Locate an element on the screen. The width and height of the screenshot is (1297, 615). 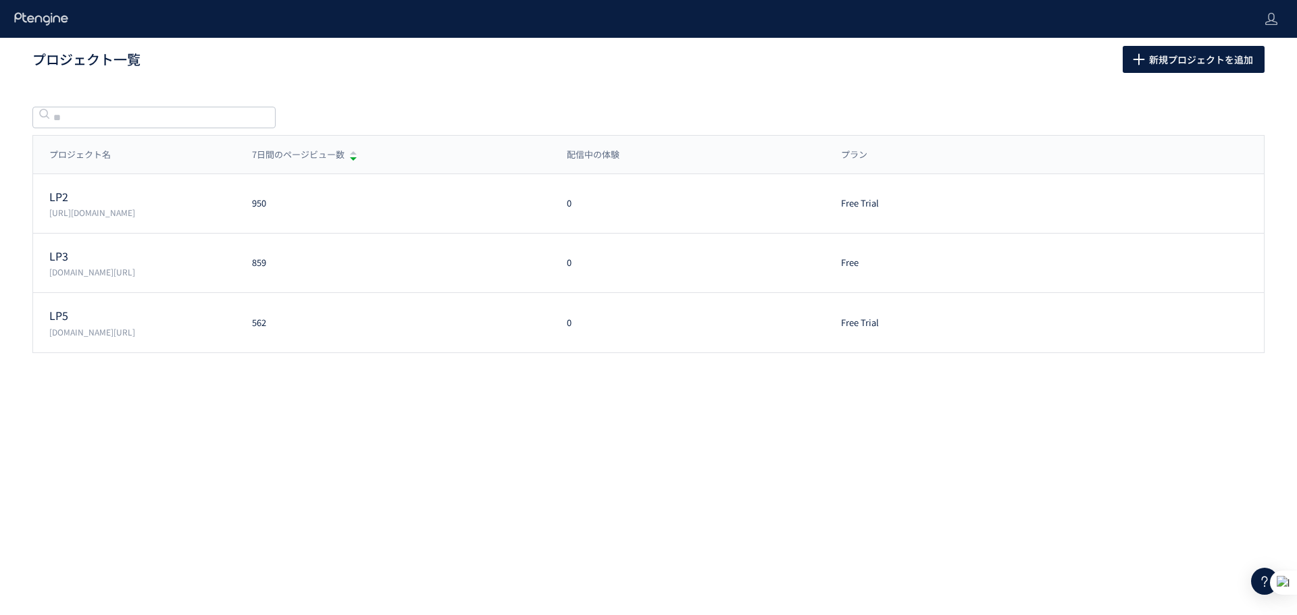
span: 配信中の体験 is located at coordinates (593, 155).